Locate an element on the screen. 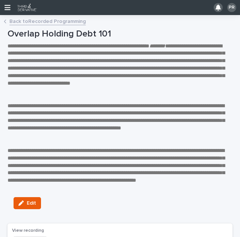 This screenshot has height=237, width=240. p: Overlap Holding Debt 101 is located at coordinates (120, 34).